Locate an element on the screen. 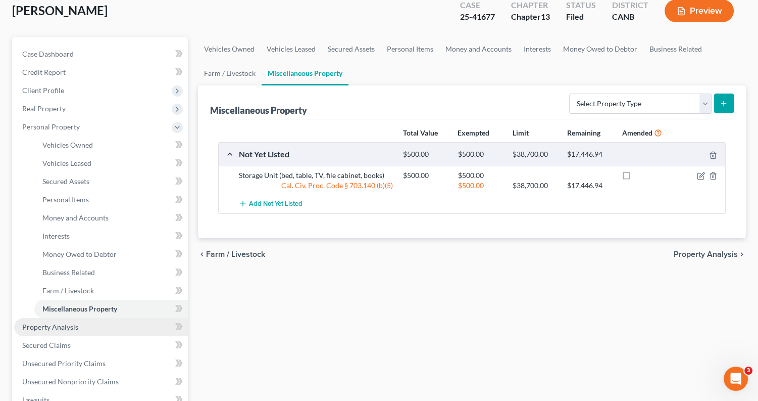 The height and width of the screenshot is (401, 758). strong: Amended is located at coordinates (638, 132).